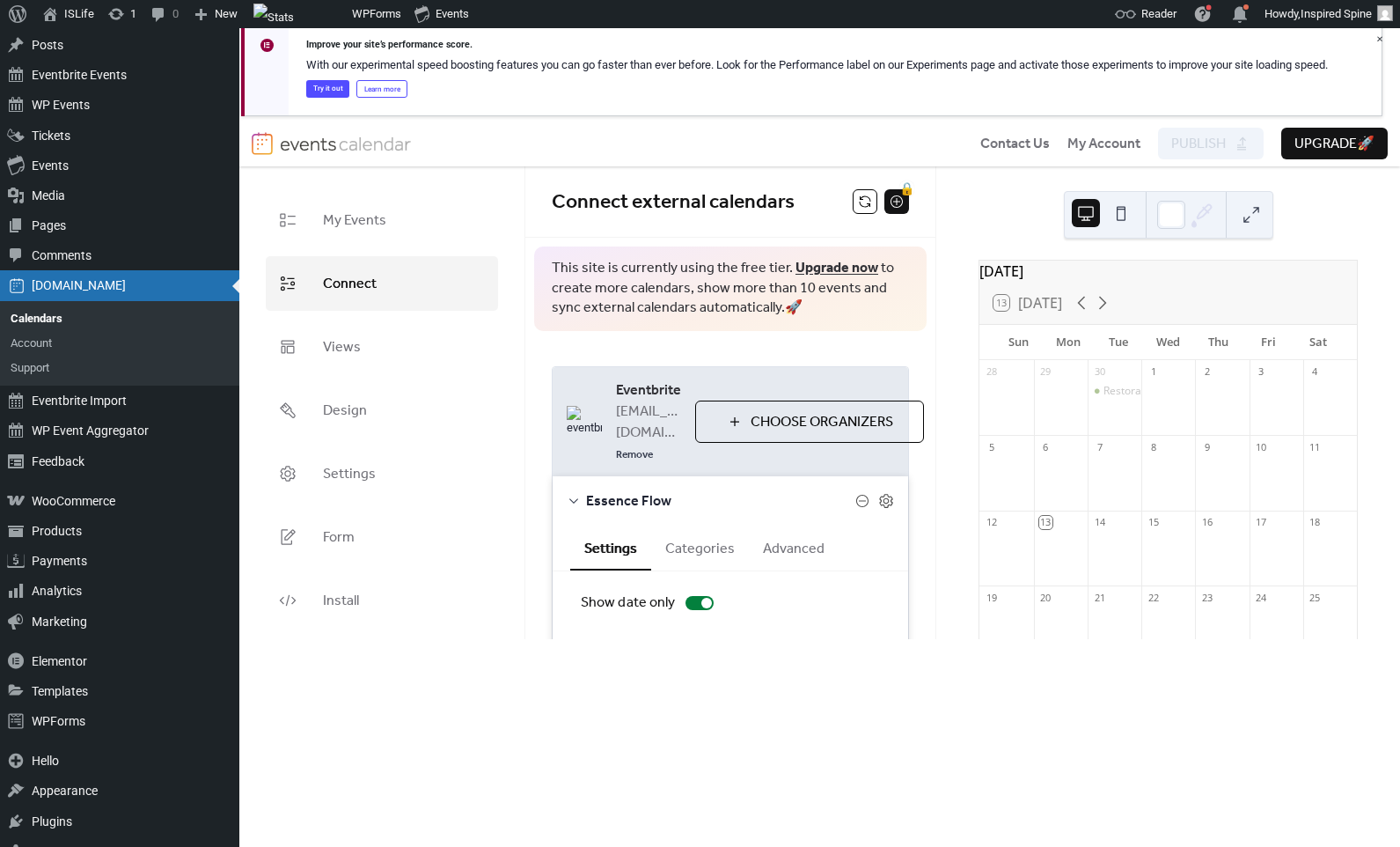 This screenshot has width=1400, height=847. What do you see at coordinates (354, 221) in the screenshot?
I see `span: My Events` at bounding box center [354, 221].